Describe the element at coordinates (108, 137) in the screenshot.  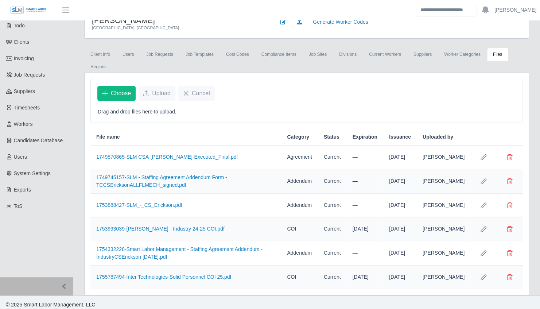
I see `span: File name` at that location.